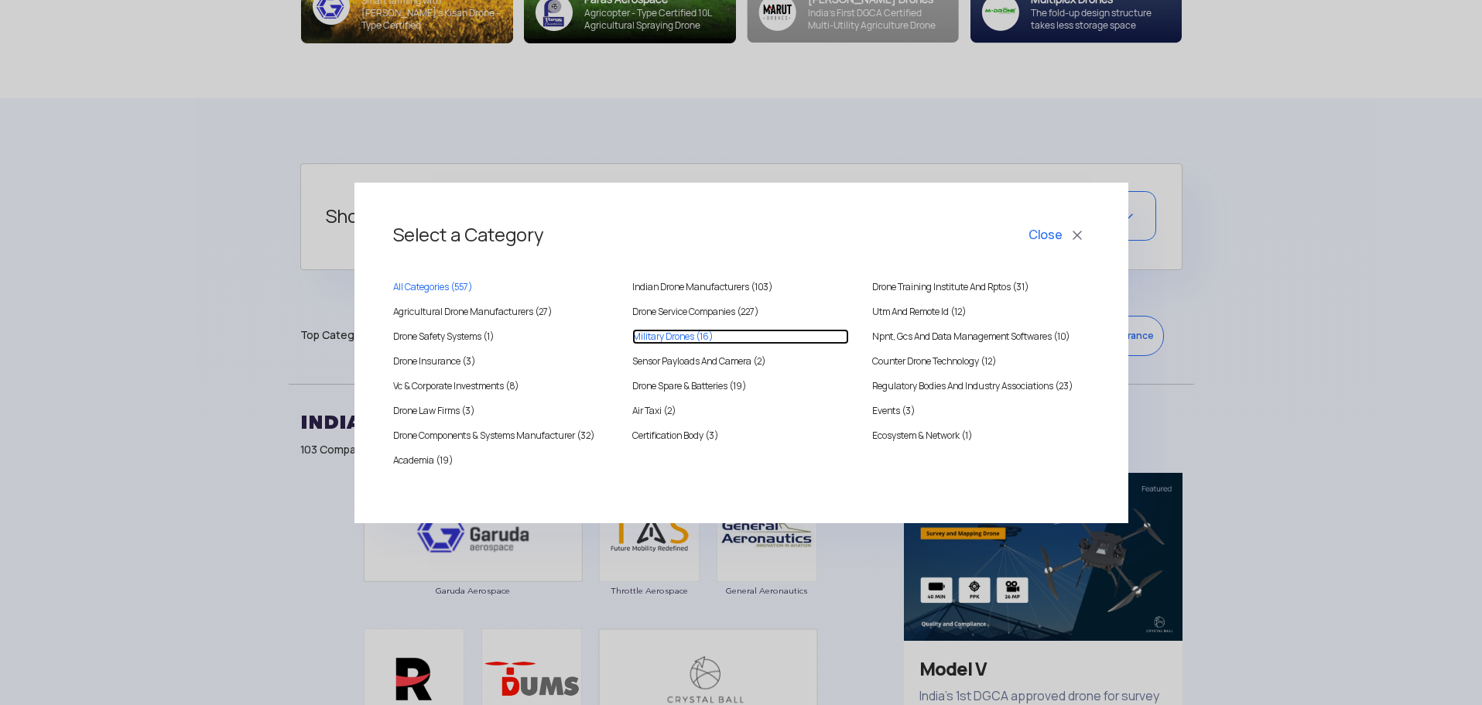  Describe the element at coordinates (741, 436) in the screenshot. I see `a: Certification Body (3)` at that location.